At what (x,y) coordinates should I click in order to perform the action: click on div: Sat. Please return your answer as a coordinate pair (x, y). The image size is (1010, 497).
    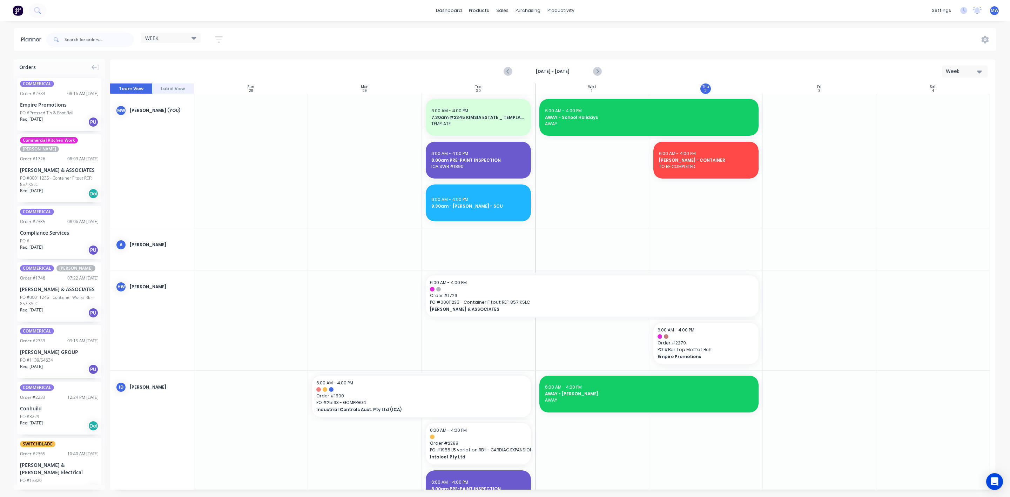
    Looking at the image, I should click on (933, 87).